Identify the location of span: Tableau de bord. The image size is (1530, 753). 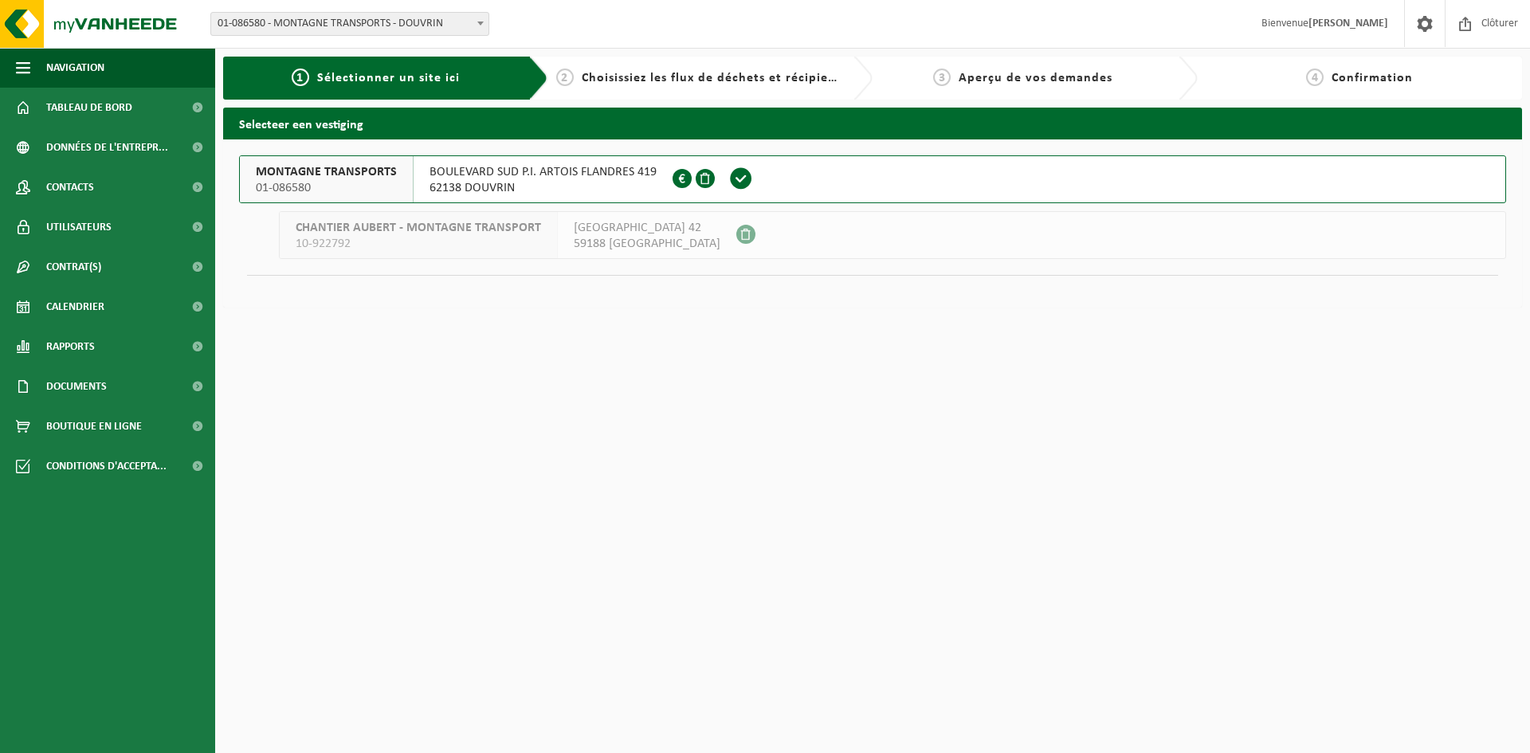
(89, 108).